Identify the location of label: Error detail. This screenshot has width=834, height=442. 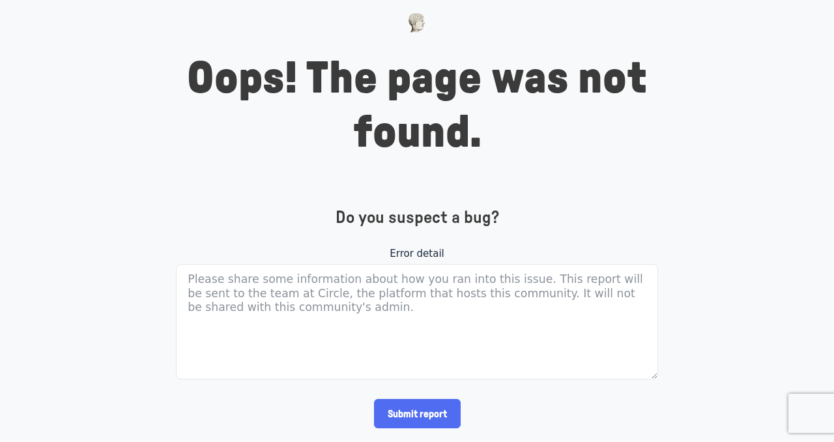
(417, 253).